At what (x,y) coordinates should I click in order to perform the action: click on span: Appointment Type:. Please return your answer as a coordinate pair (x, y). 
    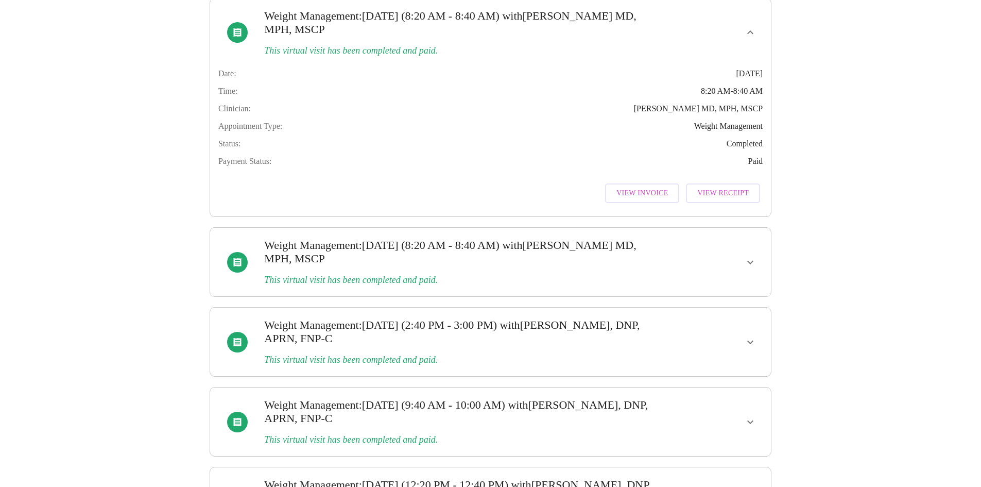
    Looking at the image, I should click on (250, 126).